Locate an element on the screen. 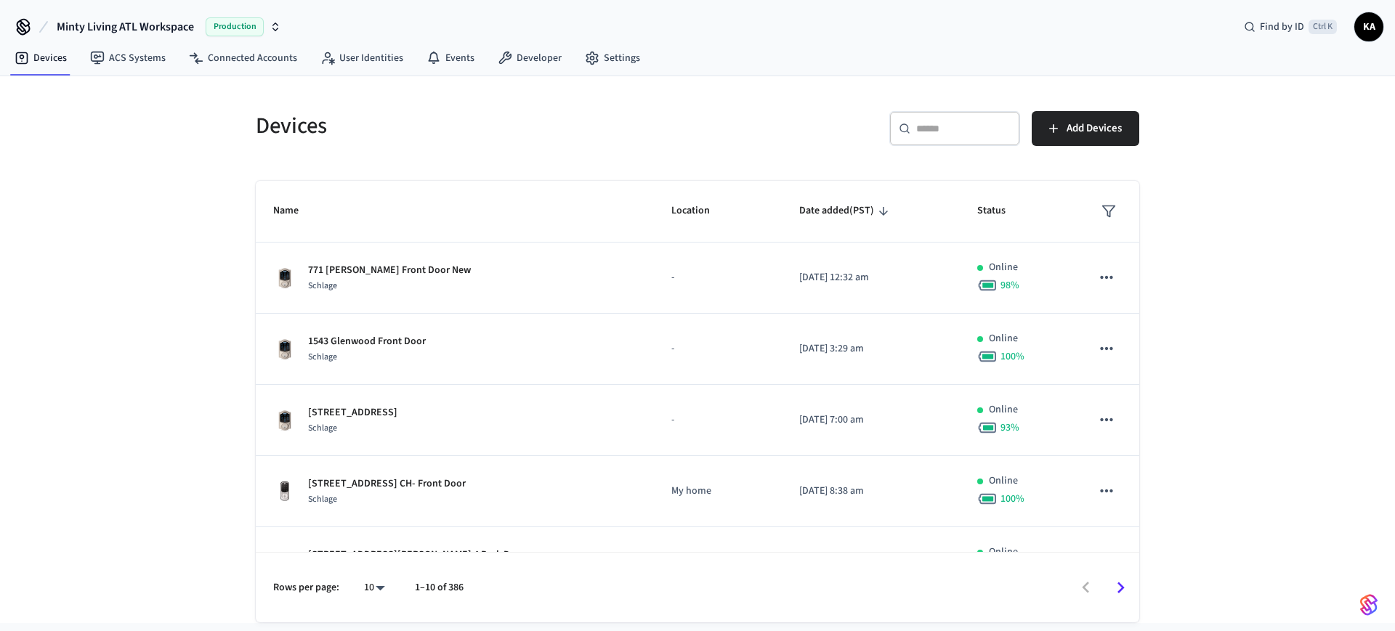  span: Status is located at coordinates (1000, 211).